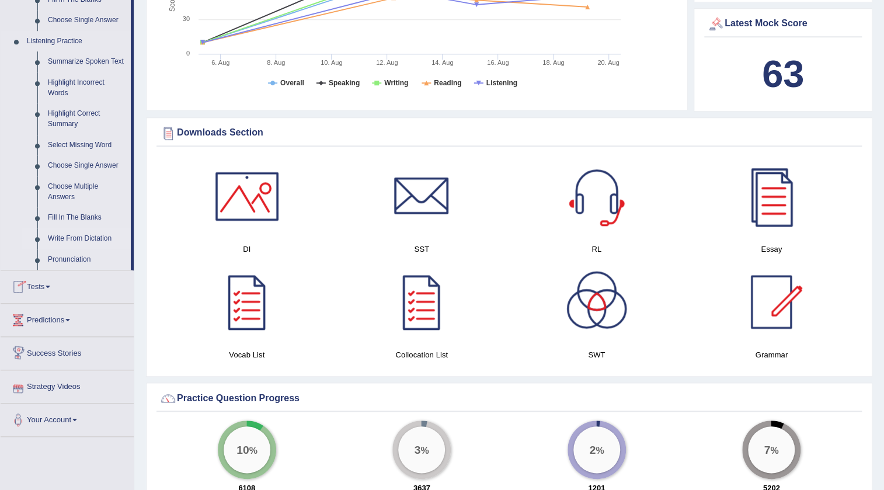 The height and width of the screenshot is (490, 884). I want to click on tspan: 20. Aug, so click(608, 62).